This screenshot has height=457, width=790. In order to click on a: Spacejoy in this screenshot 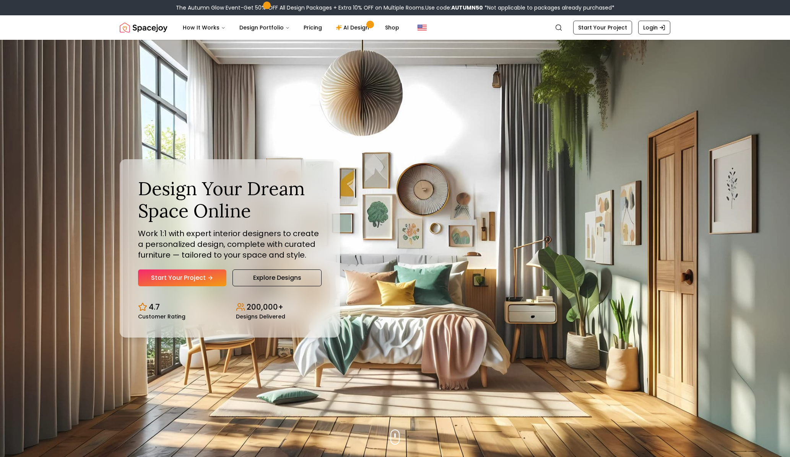, I will do `click(143, 28)`.